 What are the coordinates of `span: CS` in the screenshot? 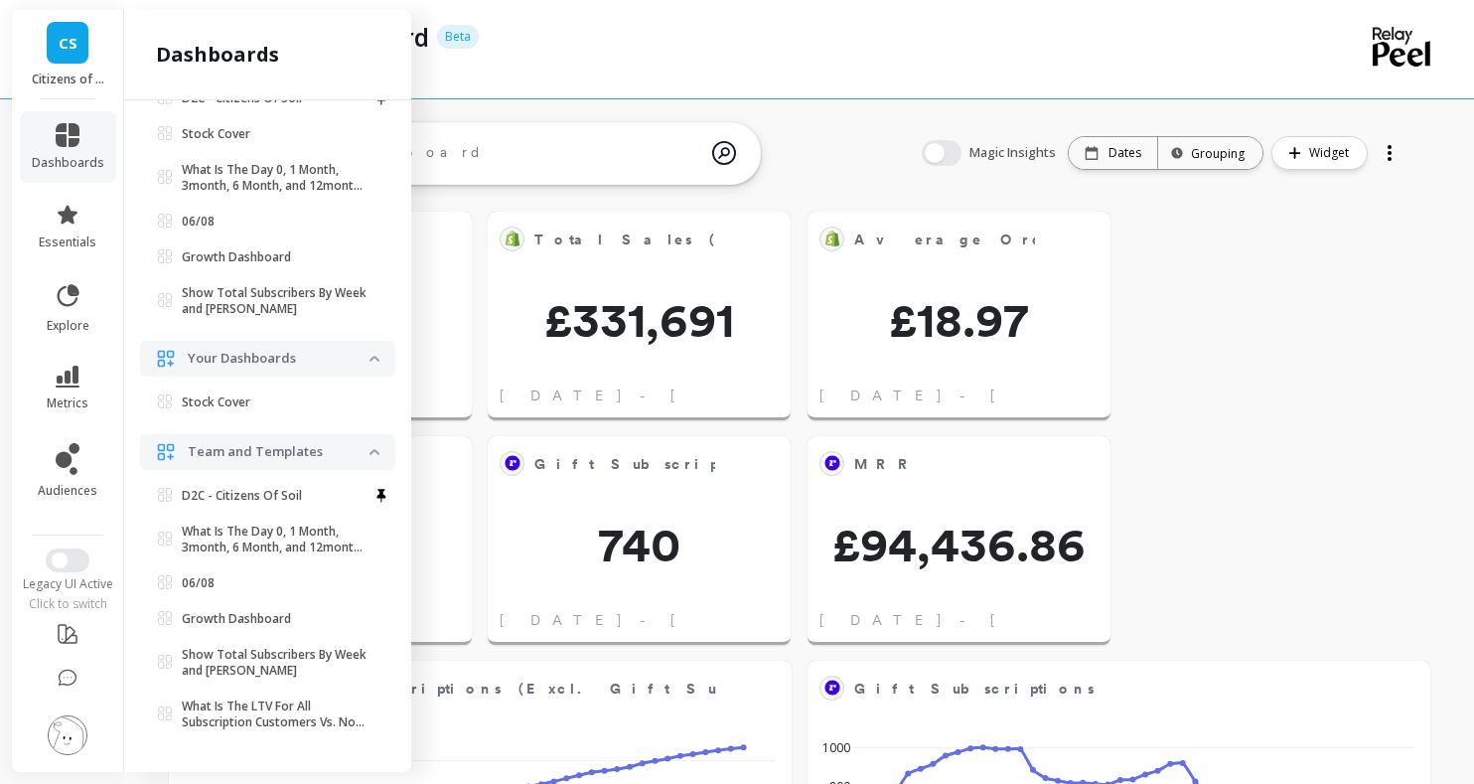 It's located at (68, 43).